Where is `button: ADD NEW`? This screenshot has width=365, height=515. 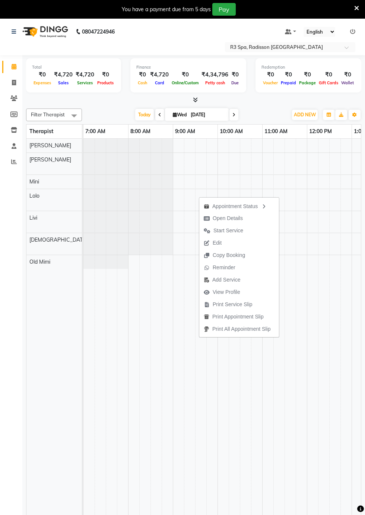 button: ADD NEW is located at coordinates (305, 115).